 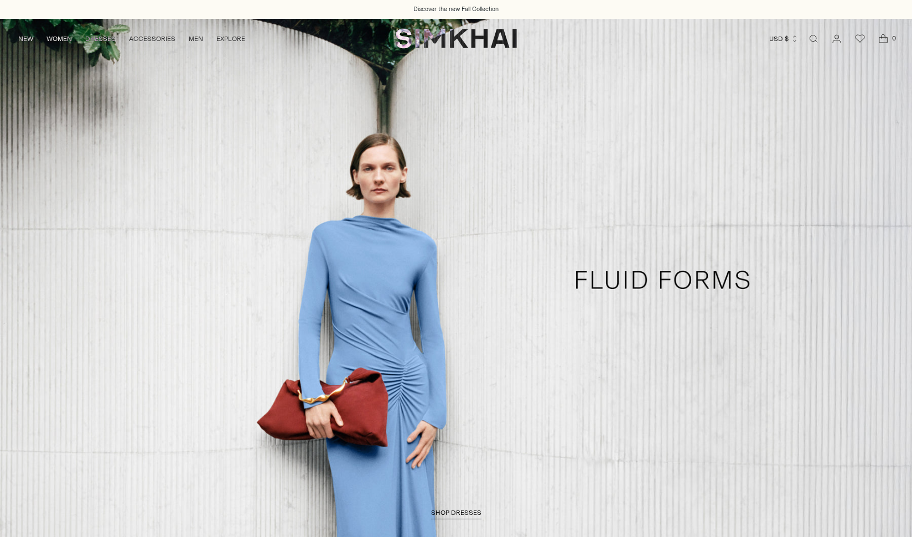 I want to click on h3: Discover the new Fall Collection, so click(x=456, y=9).